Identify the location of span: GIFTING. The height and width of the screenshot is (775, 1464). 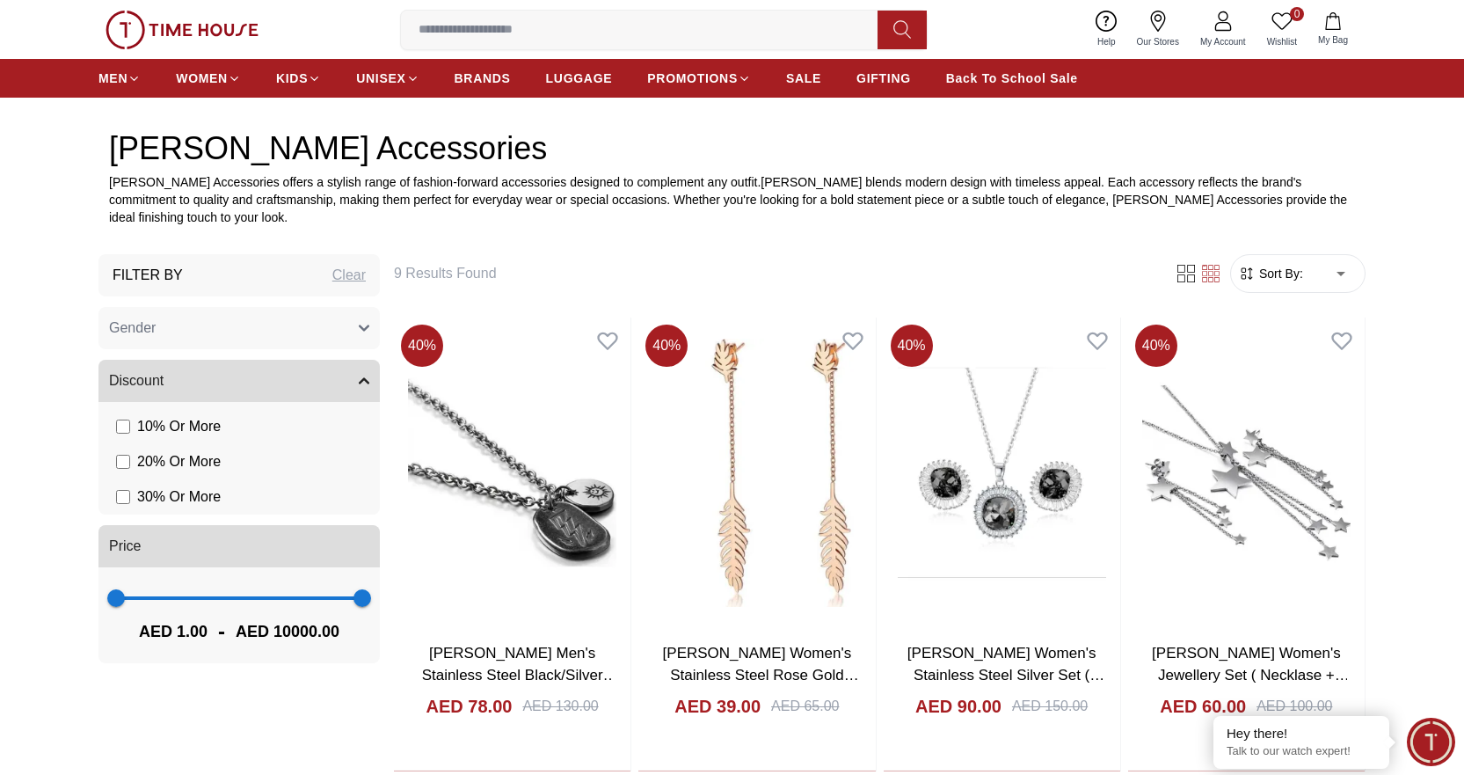
(884, 78).